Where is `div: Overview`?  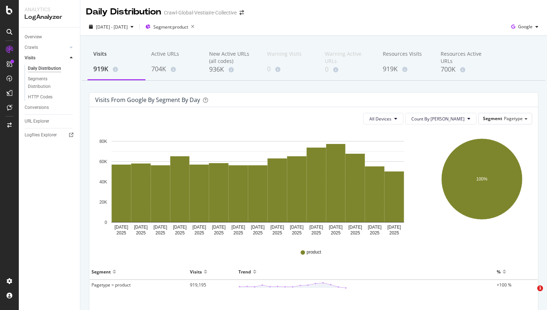 div: Overview is located at coordinates (33, 37).